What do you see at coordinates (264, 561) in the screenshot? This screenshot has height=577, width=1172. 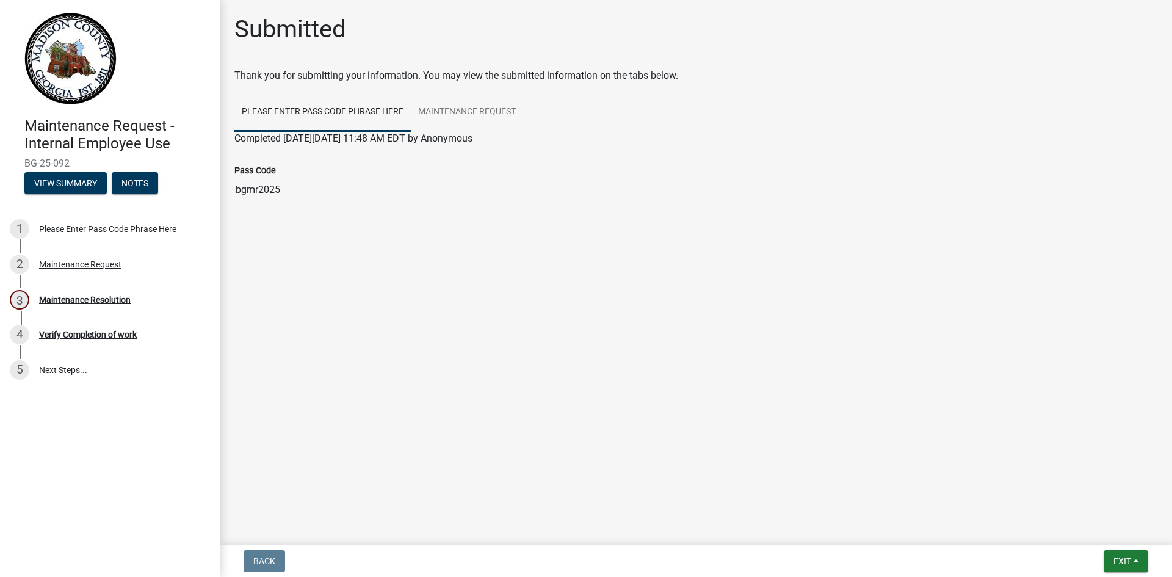 I see `button: Back` at bounding box center [264, 561].